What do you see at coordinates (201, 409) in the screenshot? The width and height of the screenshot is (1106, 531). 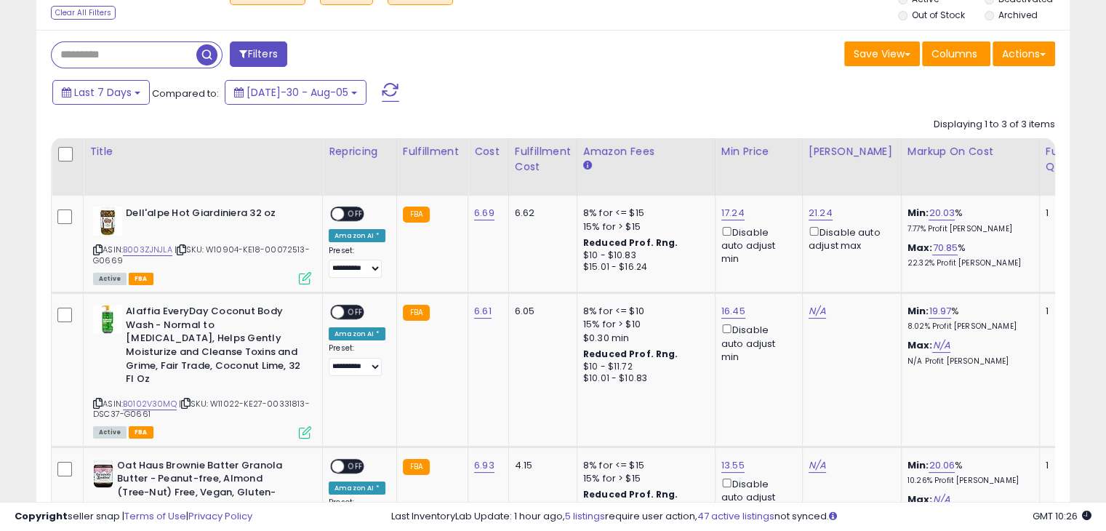 I see `span: | SKU: W11022-KE27-00331813-DSC37-G0661` at bounding box center [201, 409].